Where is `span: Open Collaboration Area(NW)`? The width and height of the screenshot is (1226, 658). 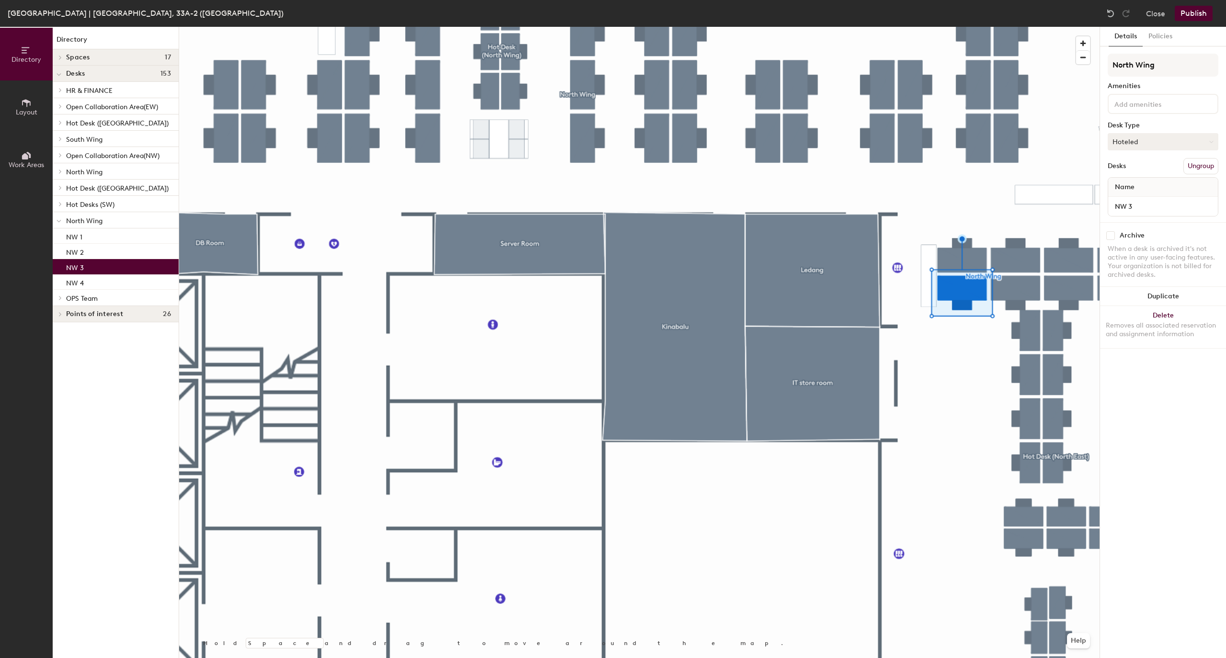
span: Open Collaboration Area(NW) is located at coordinates (113, 156).